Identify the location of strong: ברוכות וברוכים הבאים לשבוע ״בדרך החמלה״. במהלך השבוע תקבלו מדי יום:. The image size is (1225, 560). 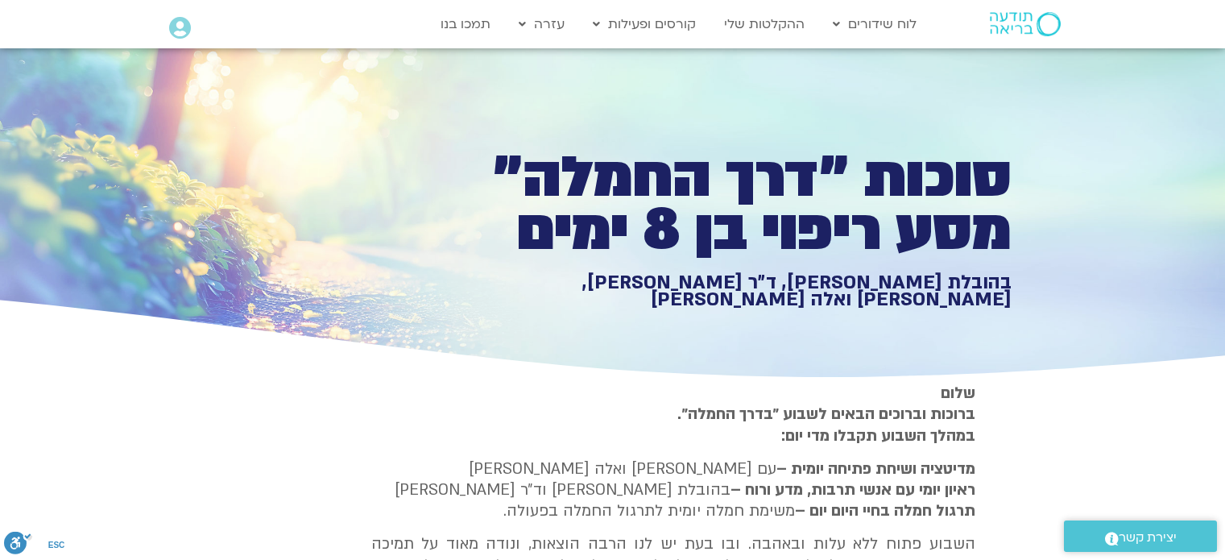
(826, 424).